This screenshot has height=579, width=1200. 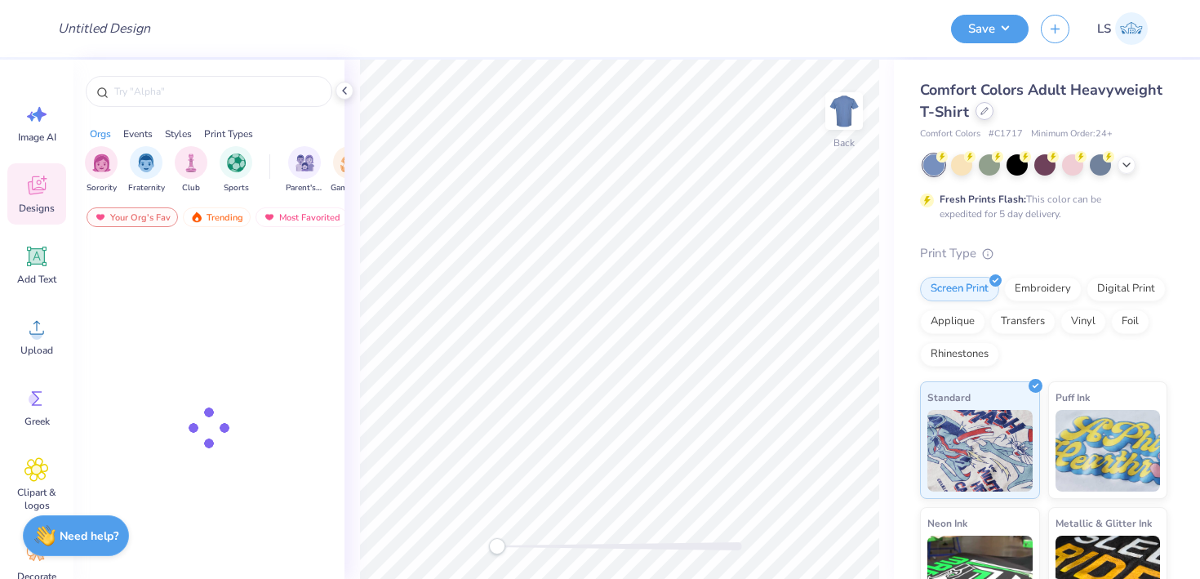 What do you see at coordinates (236, 162) in the screenshot?
I see `img: Sports Image` at bounding box center [236, 162].